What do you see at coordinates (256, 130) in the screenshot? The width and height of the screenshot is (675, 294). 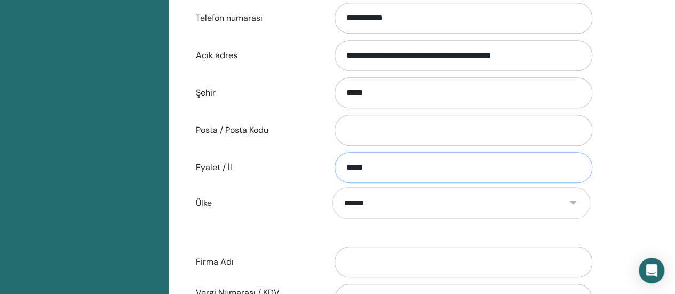 I see `label: Posta / Posta Kodu` at bounding box center [256, 130].